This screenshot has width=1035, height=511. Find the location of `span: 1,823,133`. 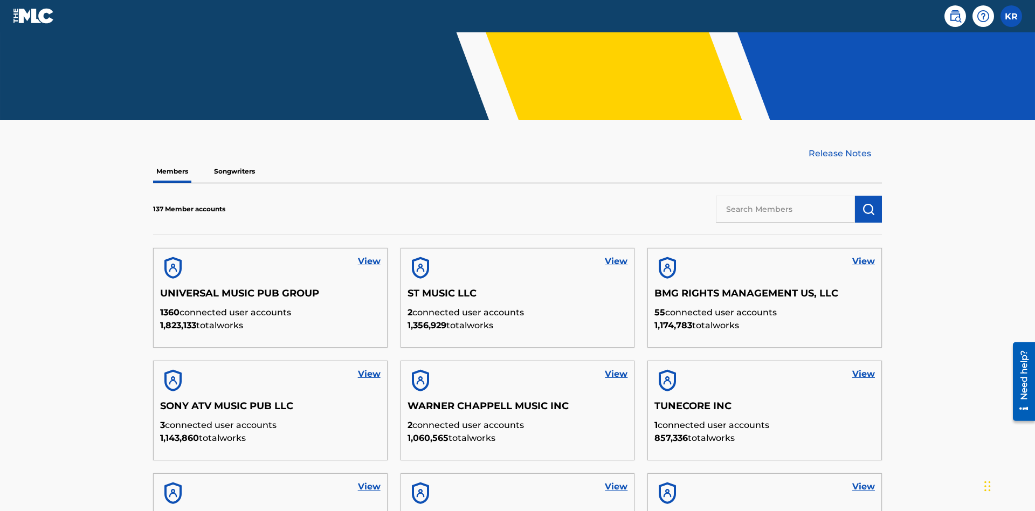

span: 1,823,133 is located at coordinates (178, 325).